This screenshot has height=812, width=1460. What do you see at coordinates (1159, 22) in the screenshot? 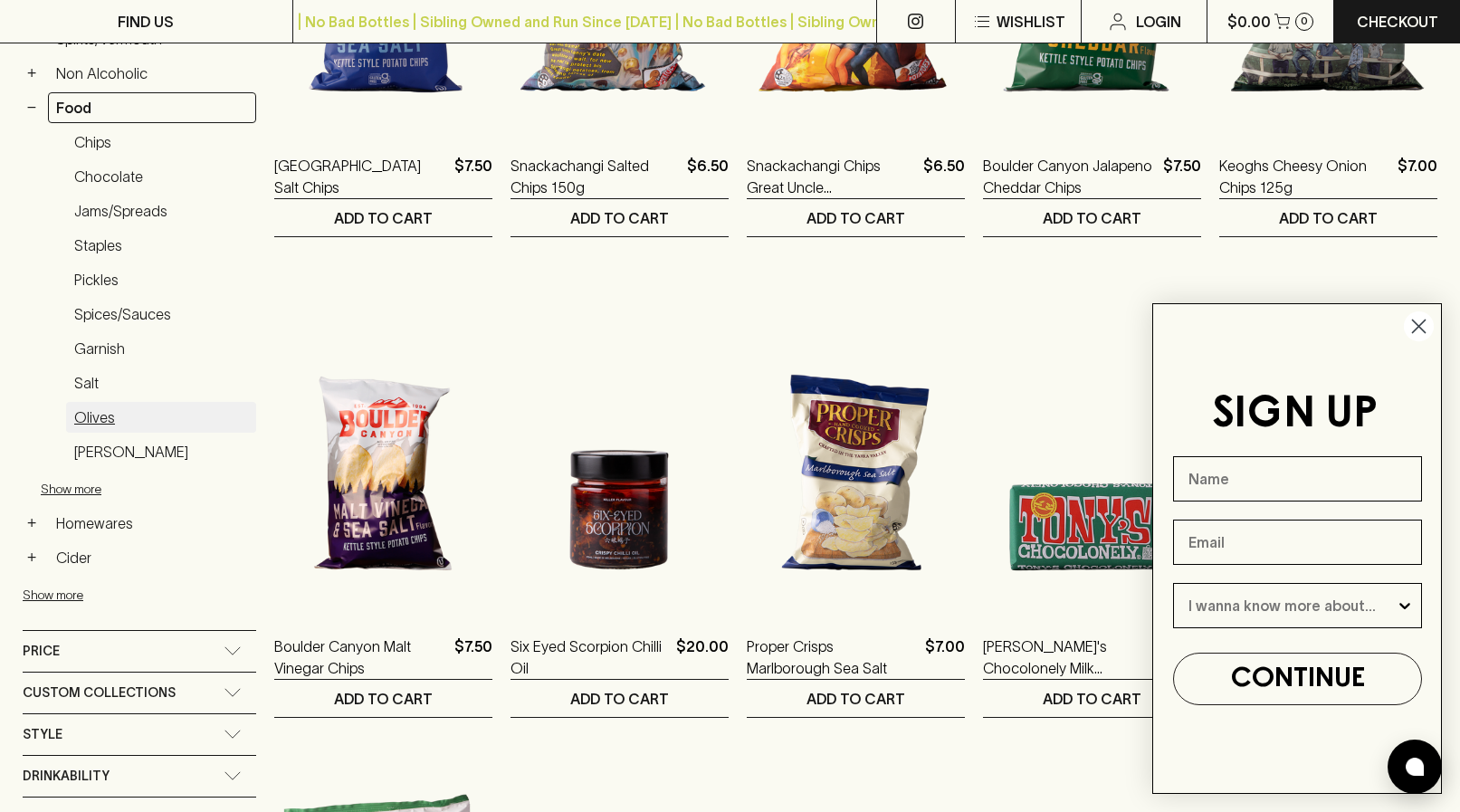
I see `p: Login` at bounding box center [1159, 22].